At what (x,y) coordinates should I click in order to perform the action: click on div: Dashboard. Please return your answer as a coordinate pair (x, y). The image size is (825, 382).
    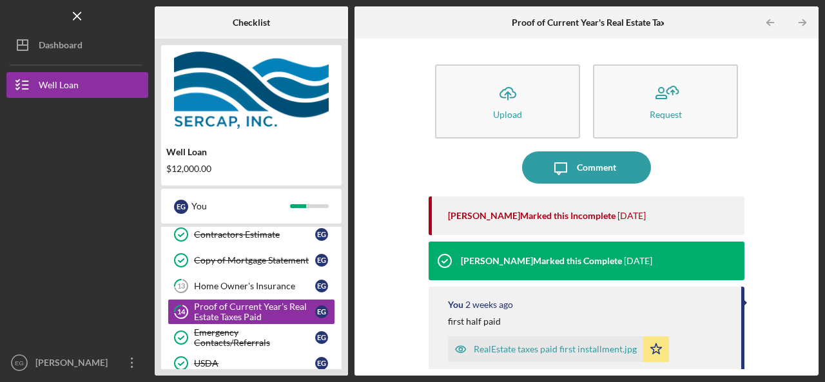
    Looking at the image, I should click on (61, 46).